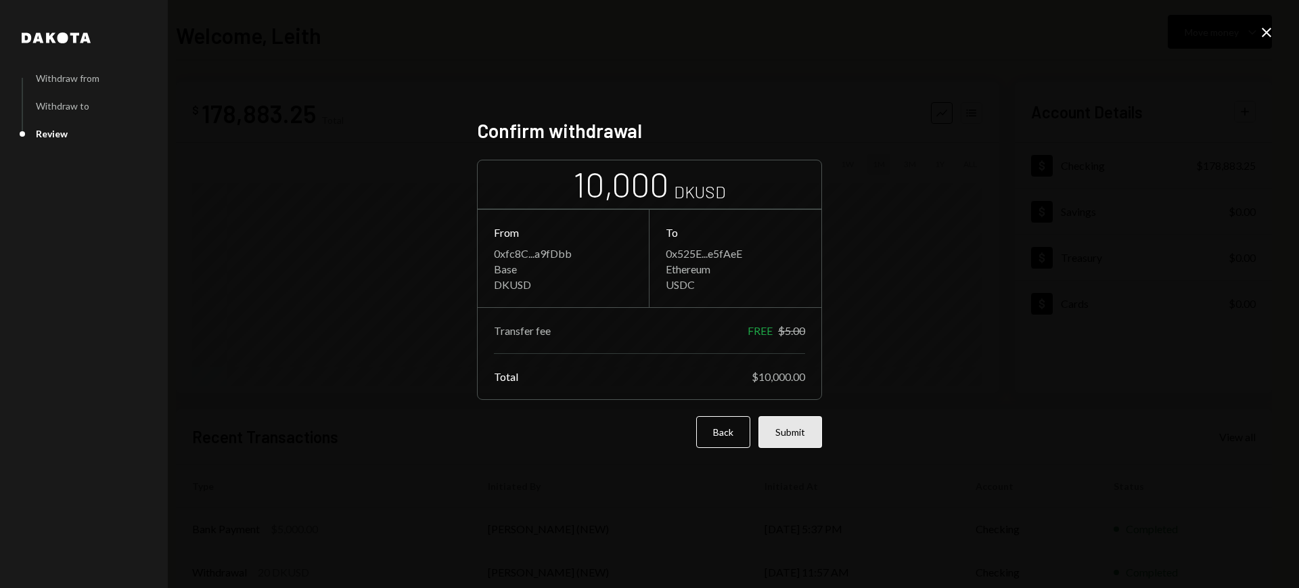 The image size is (1299, 588). Describe the element at coordinates (735, 253) in the screenshot. I see `div: 0x525E...e5fAeE` at that location.